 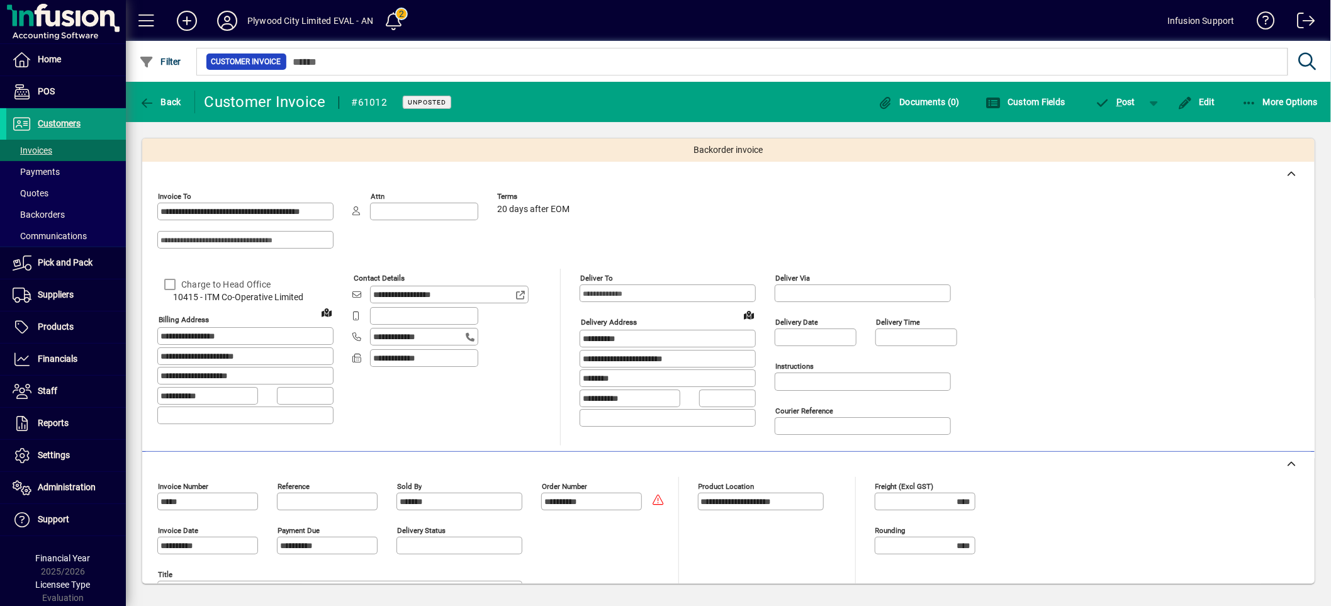 What do you see at coordinates (565, 487) in the screenshot?
I see `mat-label: Order number` at bounding box center [565, 487].